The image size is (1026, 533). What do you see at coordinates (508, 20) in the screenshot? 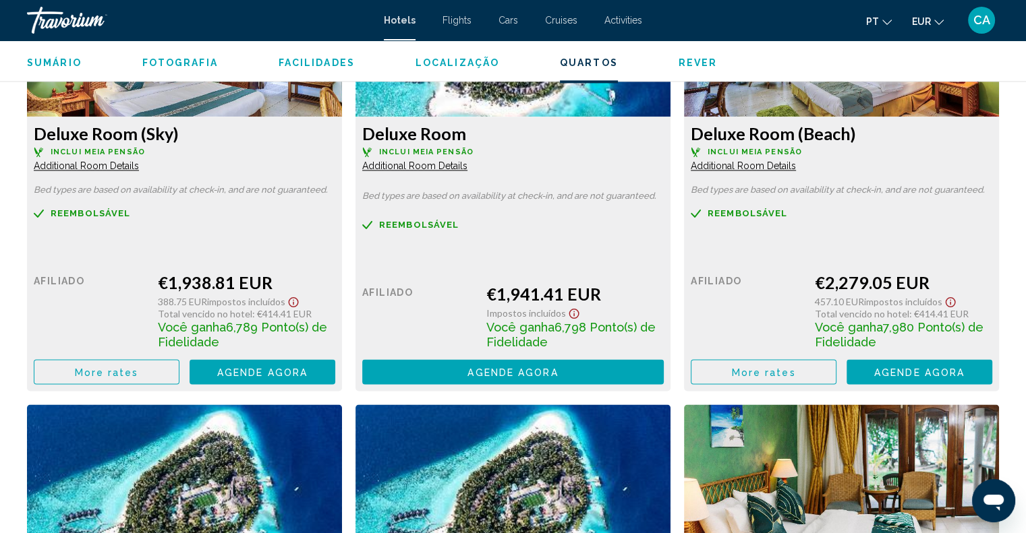
I see `a: Cars` at bounding box center [508, 20].